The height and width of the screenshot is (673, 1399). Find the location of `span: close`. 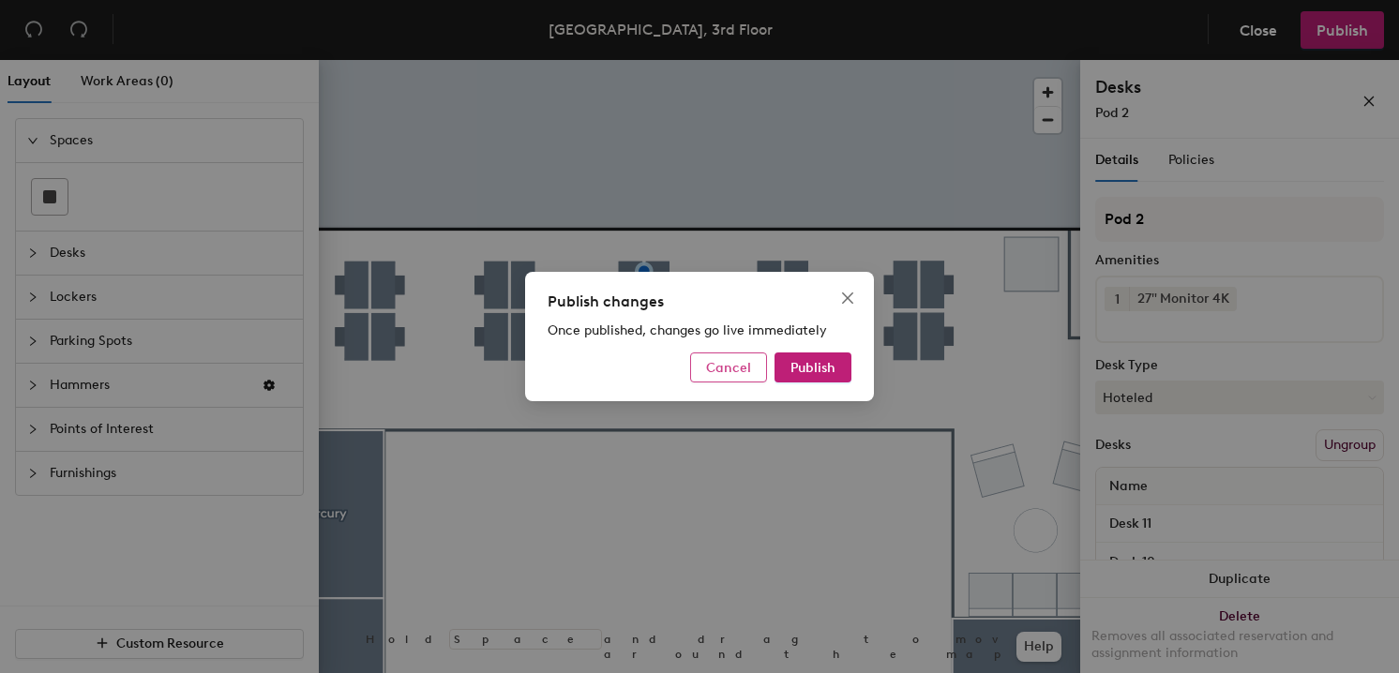

span: close is located at coordinates (847, 298).